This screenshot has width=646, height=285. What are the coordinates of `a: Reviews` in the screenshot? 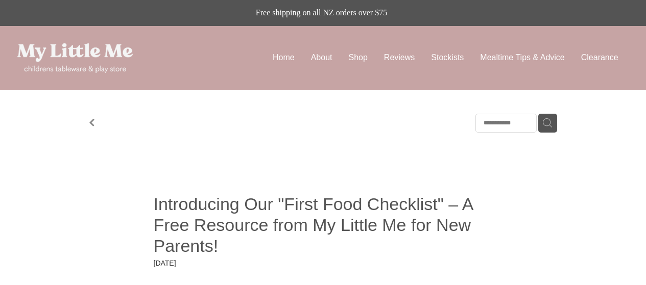 It's located at (399, 57).